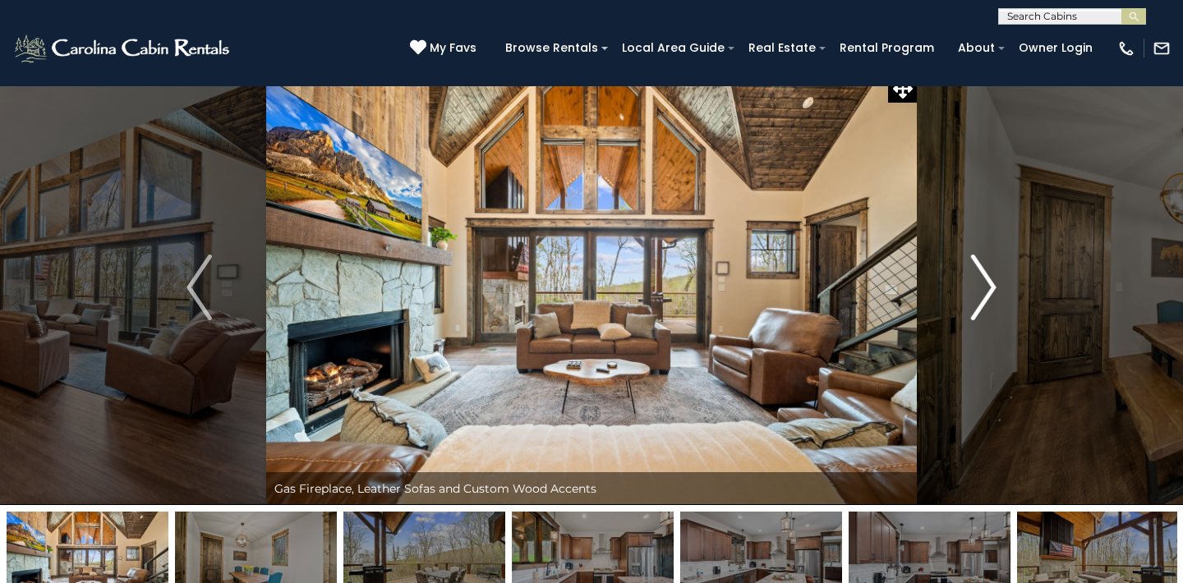 Image resolution: width=1183 pixels, height=583 pixels. What do you see at coordinates (1056, 48) in the screenshot?
I see `a: Owner Login` at bounding box center [1056, 48].